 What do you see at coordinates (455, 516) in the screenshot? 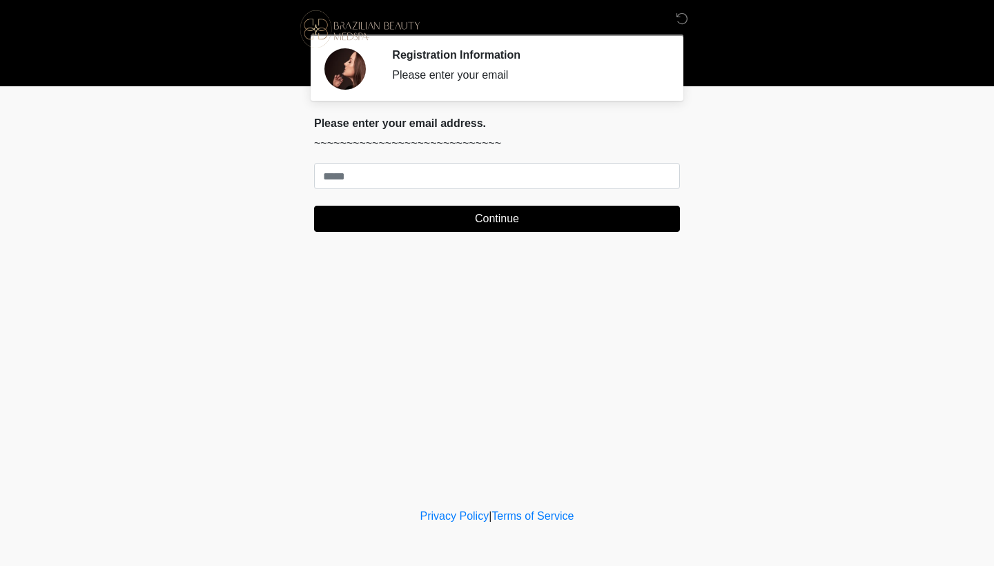
I see `a: Privacy Policy` at bounding box center [455, 516].